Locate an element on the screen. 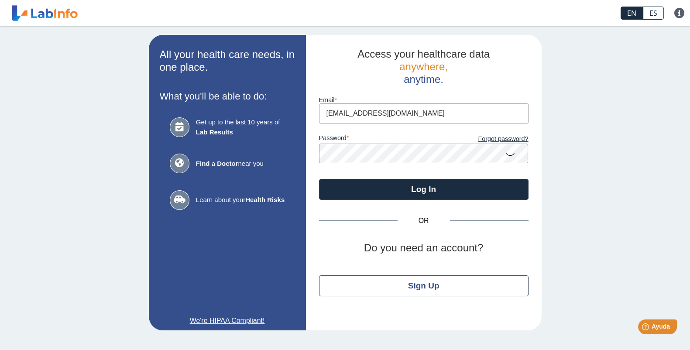 This screenshot has height=350, width=690. label: Email is located at coordinates (424, 100).